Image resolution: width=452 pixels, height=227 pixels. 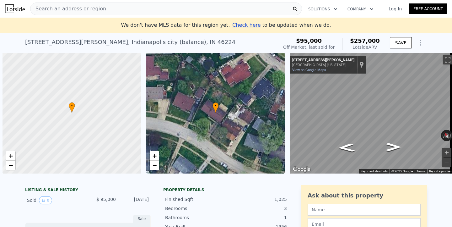 I want to click on span: Check here, so click(x=247, y=25).